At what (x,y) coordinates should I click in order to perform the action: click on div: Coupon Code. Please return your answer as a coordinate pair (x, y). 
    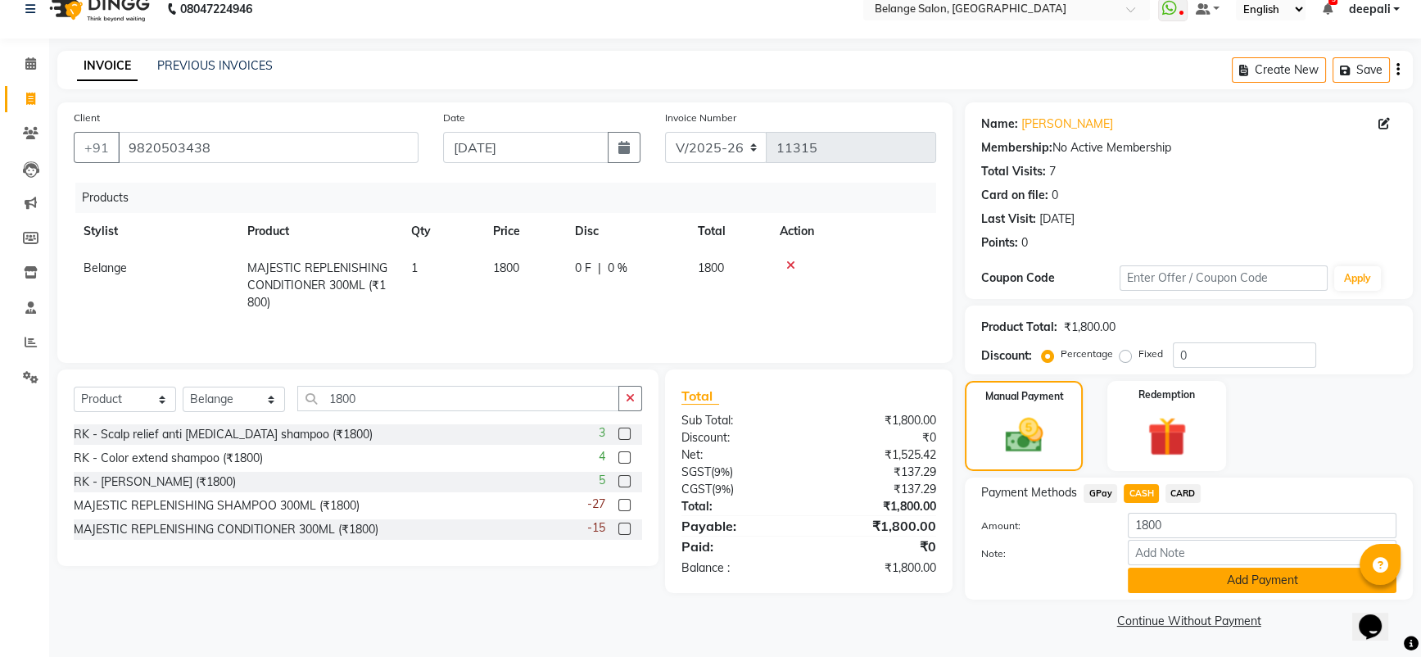
    Looking at the image, I should click on (1050, 278).